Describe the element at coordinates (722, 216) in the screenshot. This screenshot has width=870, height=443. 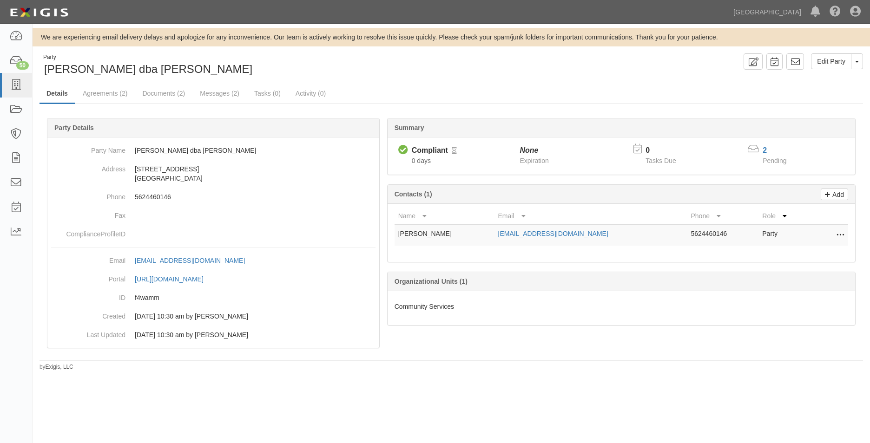
I see `th: Phone` at that location.